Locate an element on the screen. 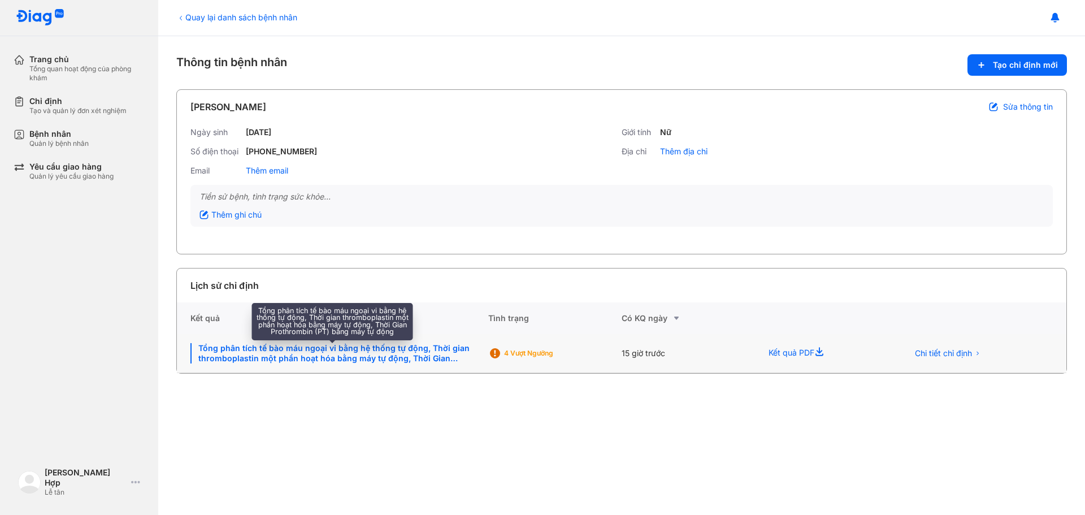  div: Chỉ định is located at coordinates (78, 101).